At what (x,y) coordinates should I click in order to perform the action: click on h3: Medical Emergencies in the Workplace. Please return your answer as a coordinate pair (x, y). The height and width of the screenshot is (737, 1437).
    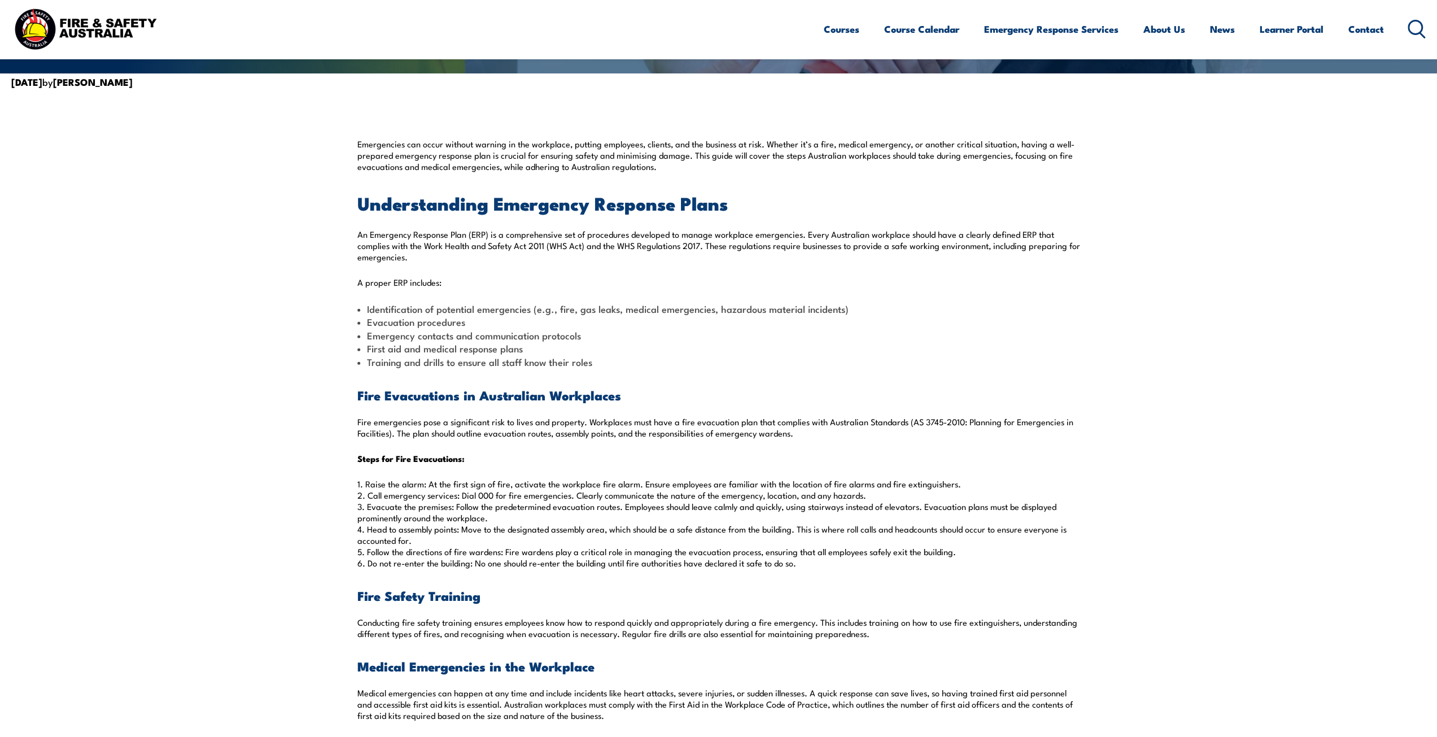
    Looking at the image, I should click on (719, 666).